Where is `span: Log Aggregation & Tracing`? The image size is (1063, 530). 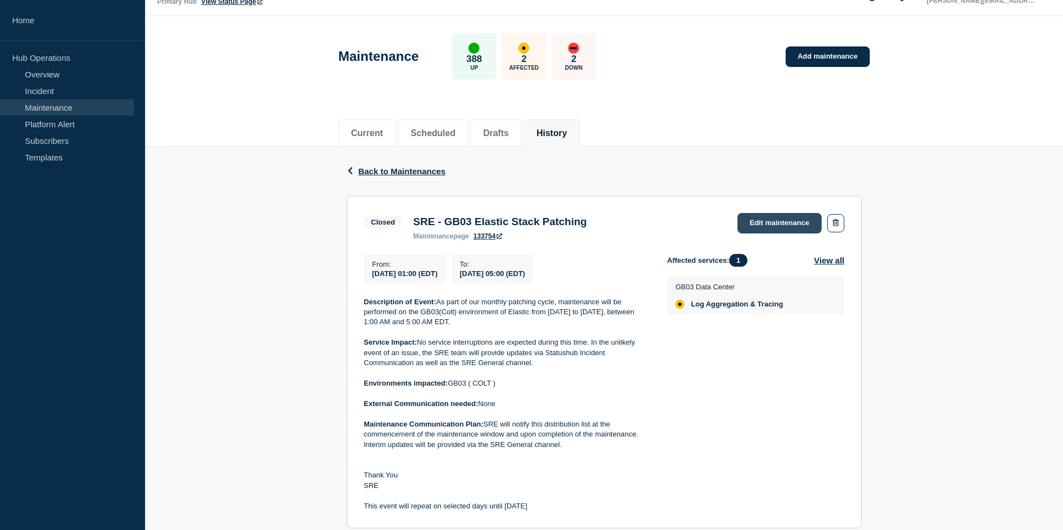
span: Log Aggregation & Tracing is located at coordinates (737, 304).